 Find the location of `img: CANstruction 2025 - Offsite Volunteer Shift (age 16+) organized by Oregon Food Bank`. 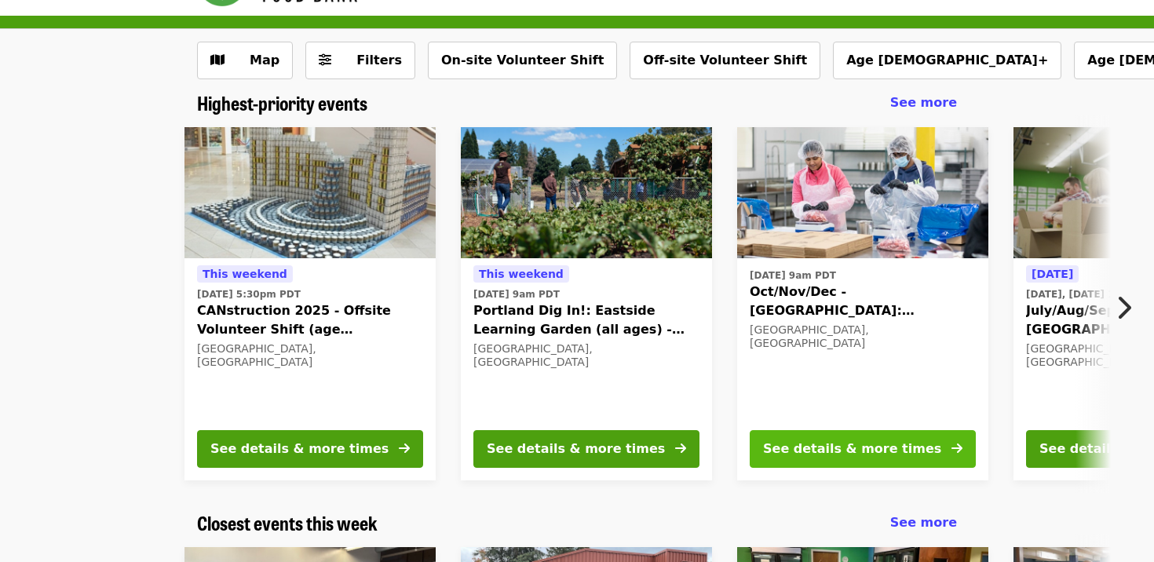

img: CANstruction 2025 - Offsite Volunteer Shift (age 16+) organized by Oregon Food Bank is located at coordinates (310, 193).